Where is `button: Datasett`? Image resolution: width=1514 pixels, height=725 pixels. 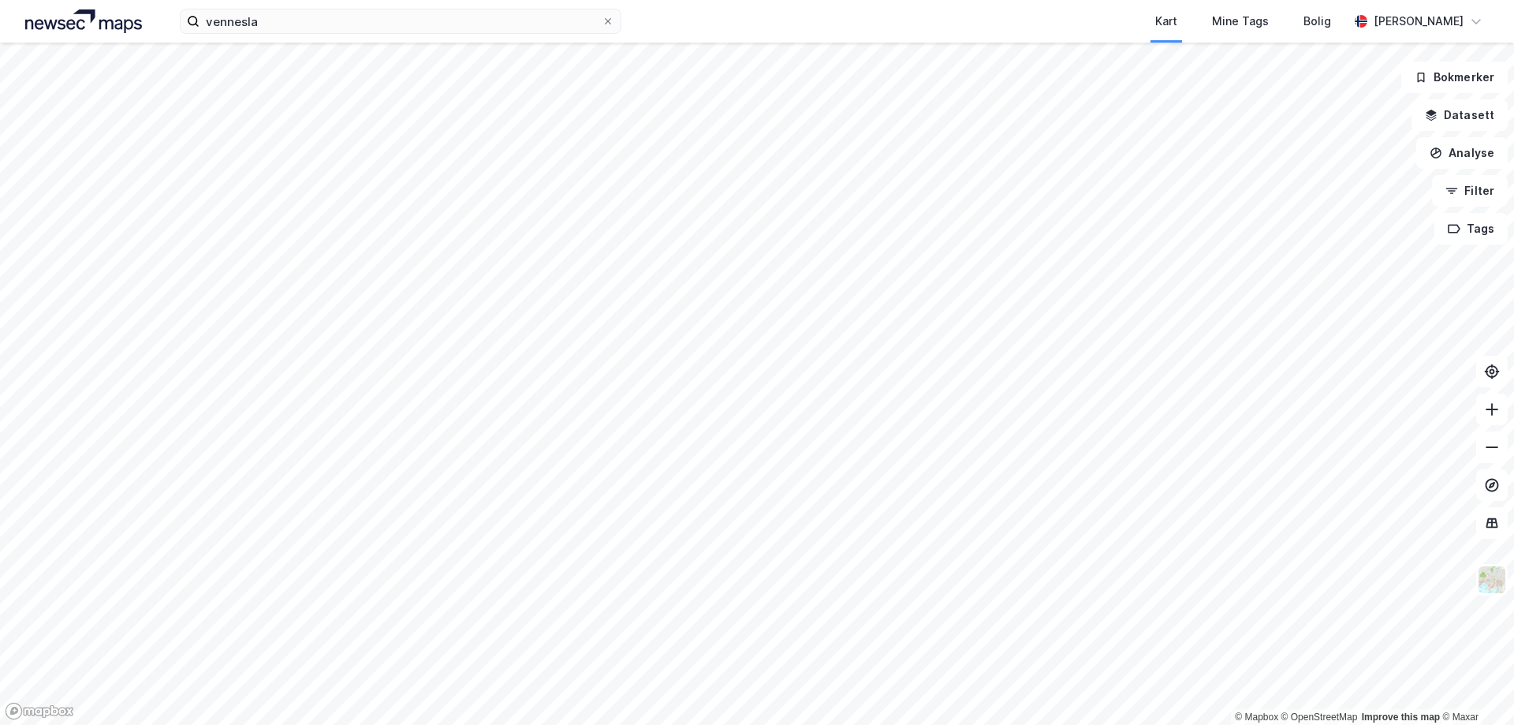
button: Datasett is located at coordinates (1460, 115).